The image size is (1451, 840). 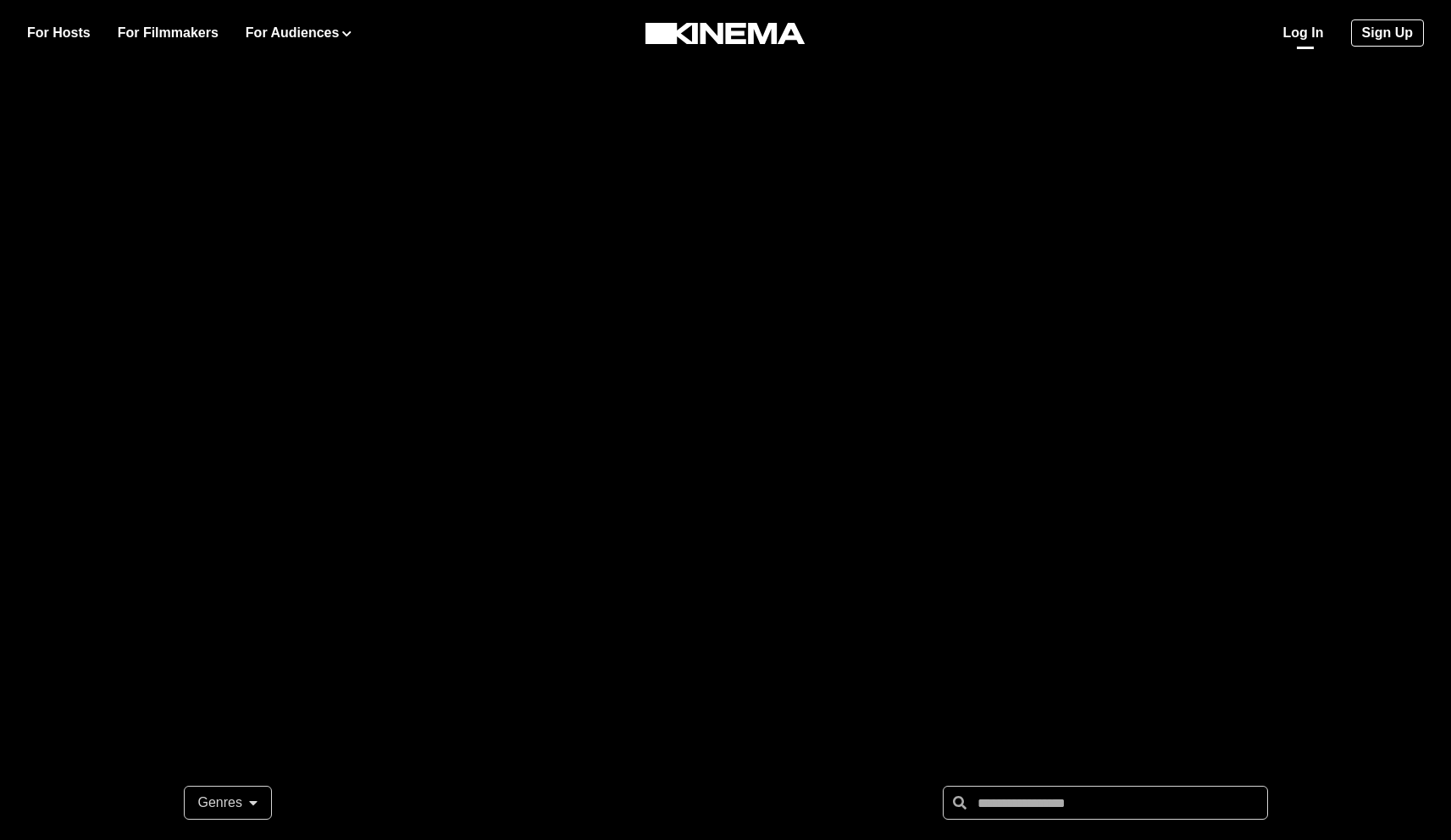 I want to click on button: Genres, so click(x=228, y=803).